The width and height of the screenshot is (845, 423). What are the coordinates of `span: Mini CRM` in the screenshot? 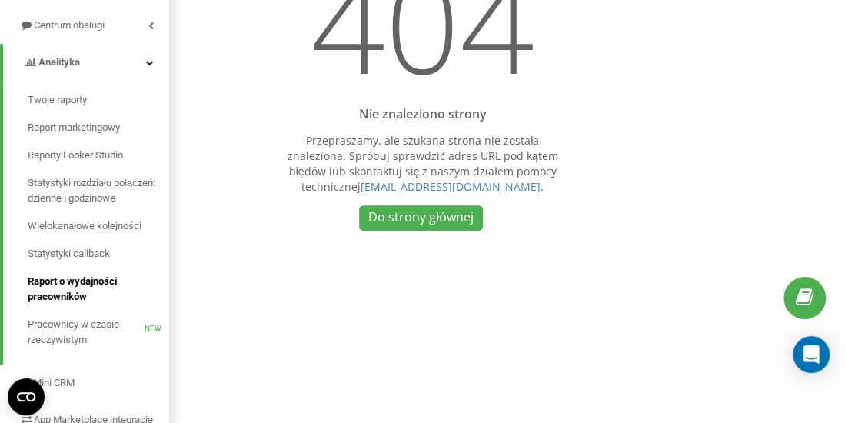 It's located at (54, 382).